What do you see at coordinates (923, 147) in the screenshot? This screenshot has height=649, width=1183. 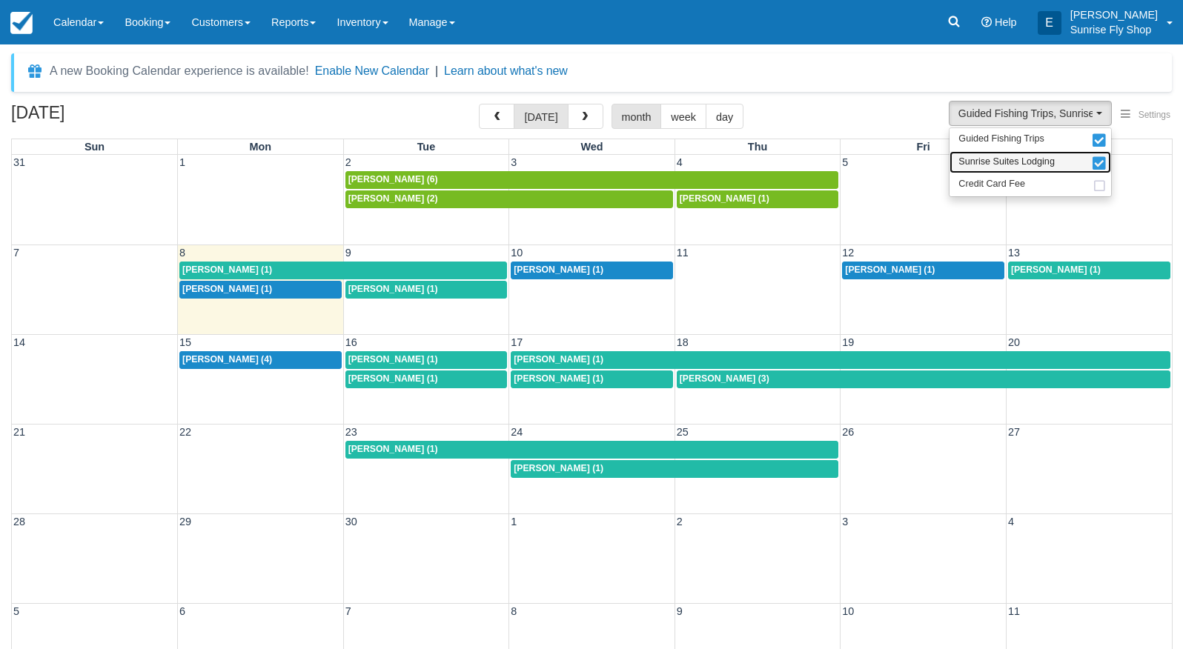 I see `span: Fri` at bounding box center [923, 147].